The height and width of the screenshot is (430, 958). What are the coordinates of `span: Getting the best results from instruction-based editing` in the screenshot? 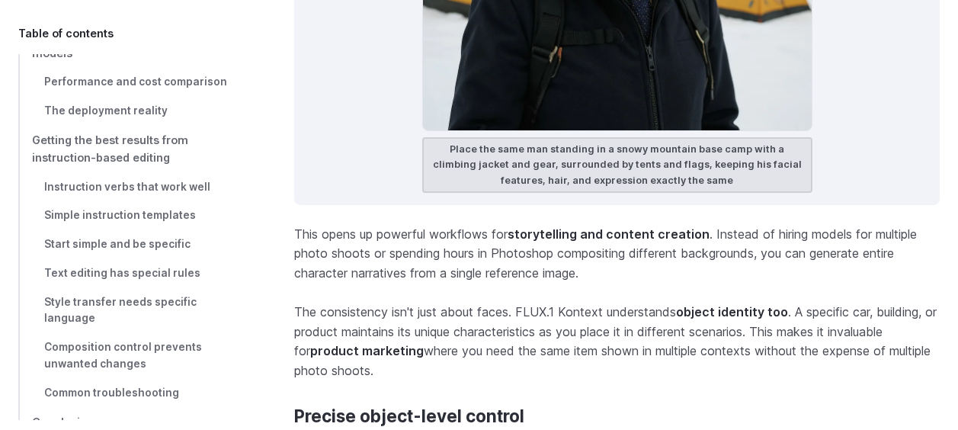 It's located at (110, 149).